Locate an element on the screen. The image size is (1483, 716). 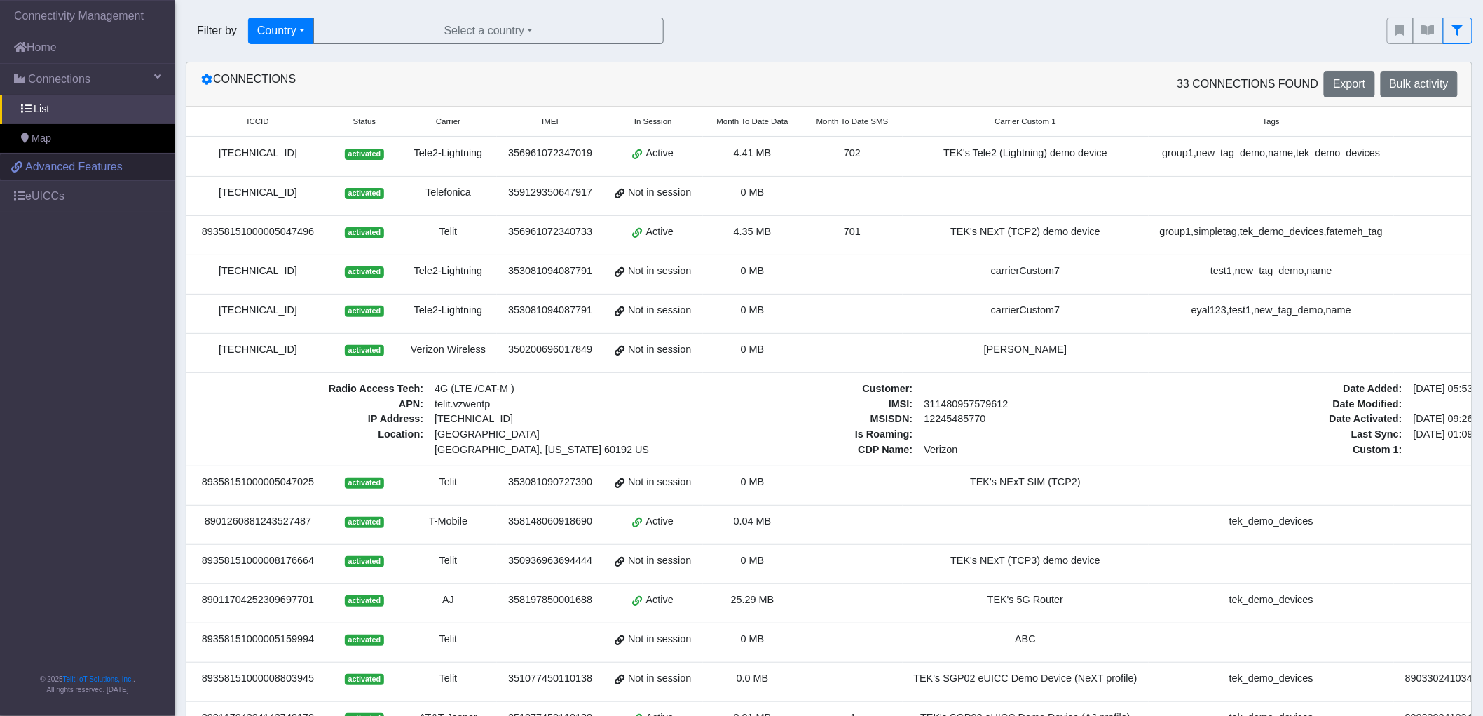
span: Is Roaming : is located at coordinates (801, 435).